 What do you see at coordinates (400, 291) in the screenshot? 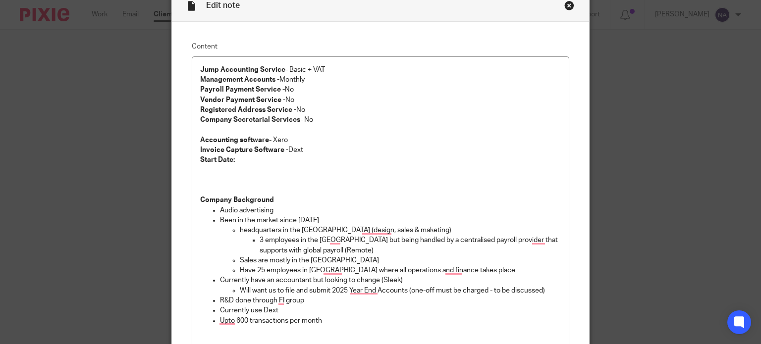
I see `p: Will want us to file and submit 2025 Year End Accounts (one-off must be charged - to be discussed)` at bounding box center [400, 291].